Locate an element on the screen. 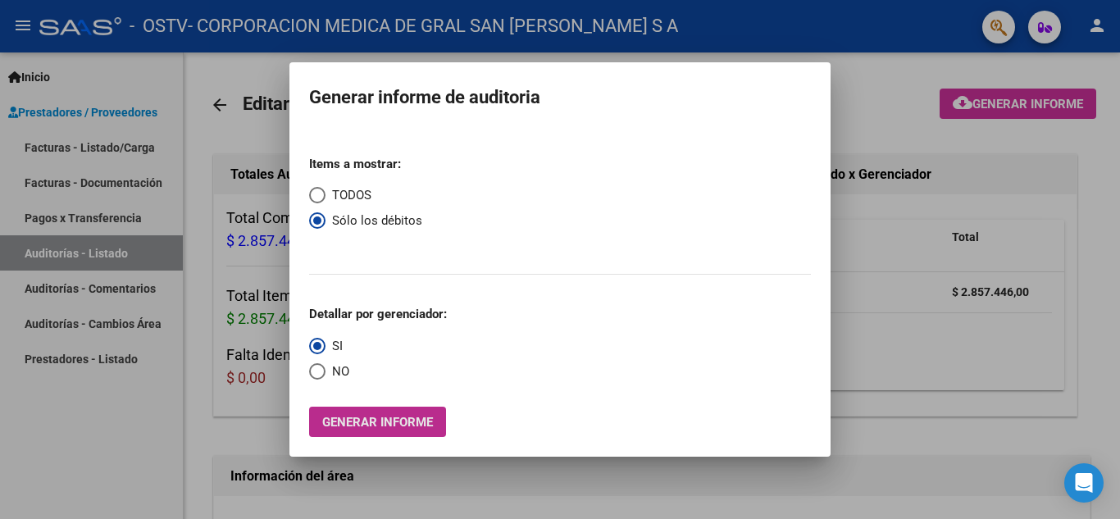  div: Open Intercom Messenger is located at coordinates (1084, 483).